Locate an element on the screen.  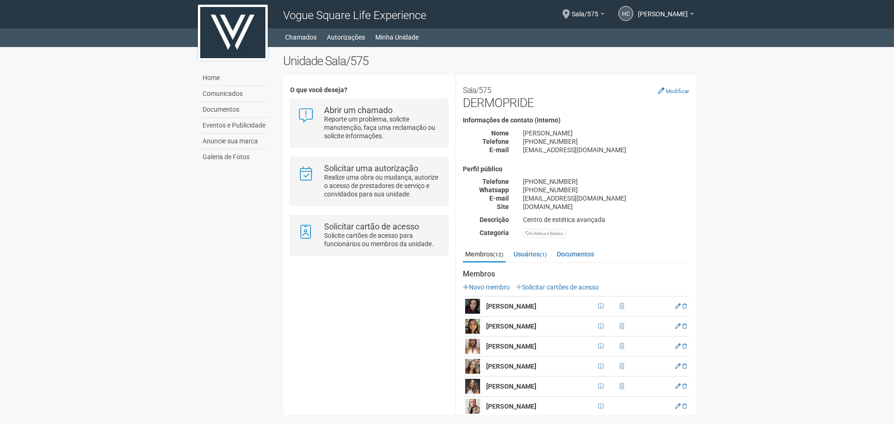
strong: Solicitar uma autorização is located at coordinates (371, 168).